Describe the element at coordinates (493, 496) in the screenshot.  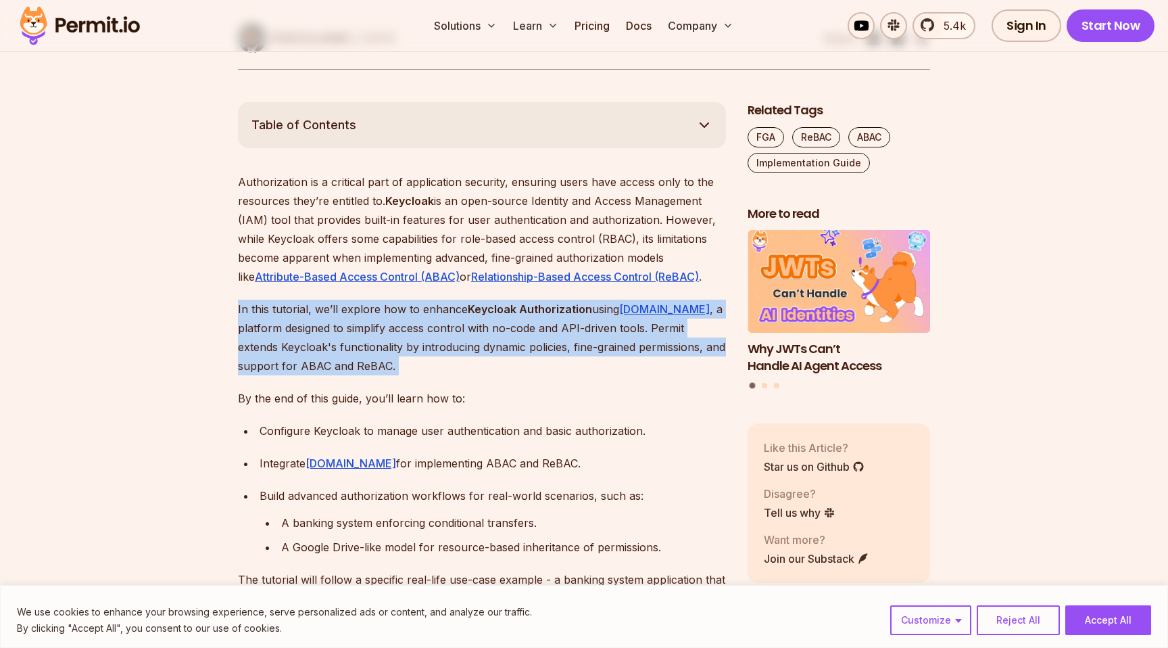
I see `div: Build advanced authorization workflows for real-world scenarios, such as:` at that location.